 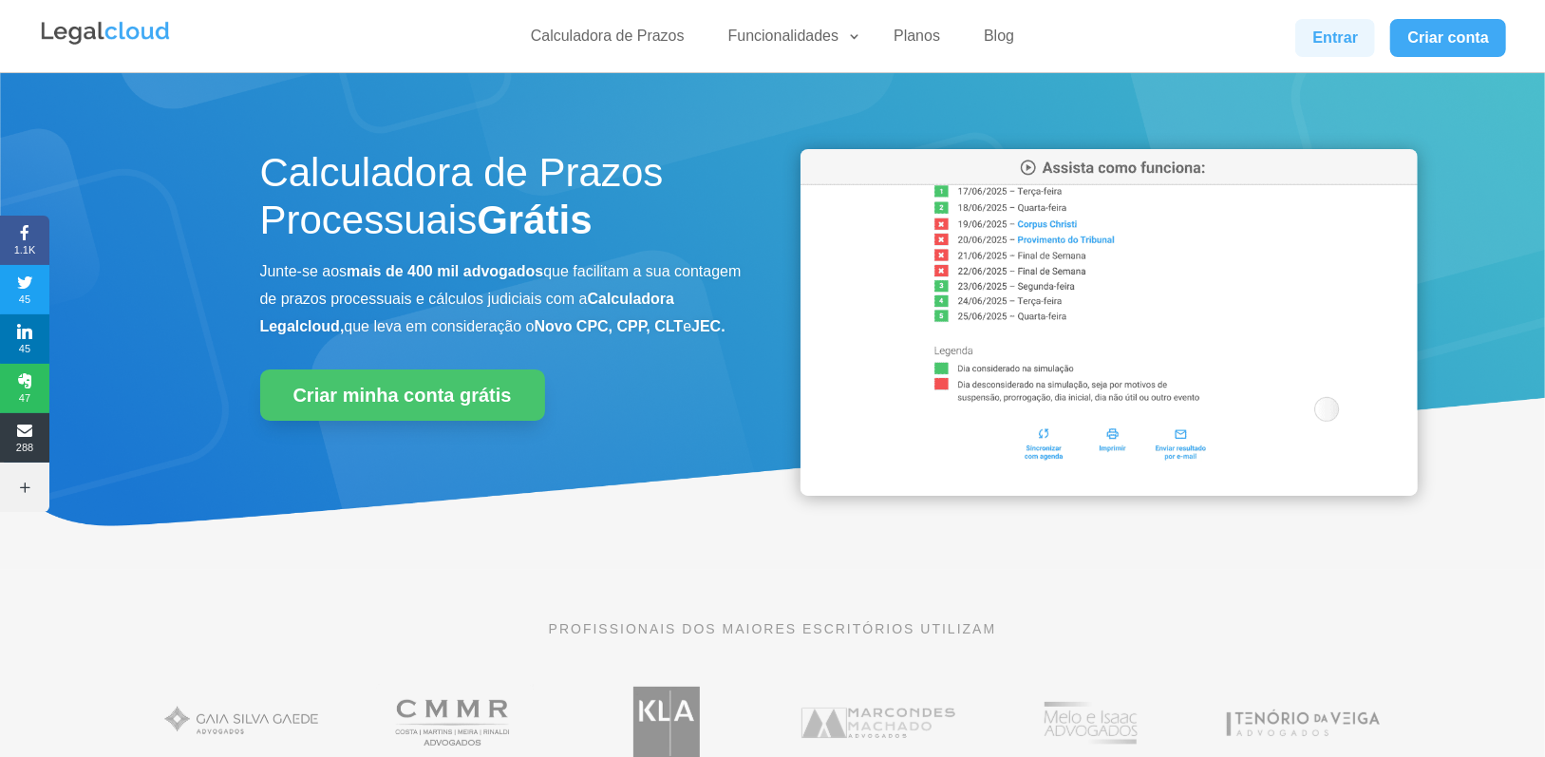 What do you see at coordinates (534, 219) in the screenshot?
I see `strong: Grátis` at bounding box center [534, 219].